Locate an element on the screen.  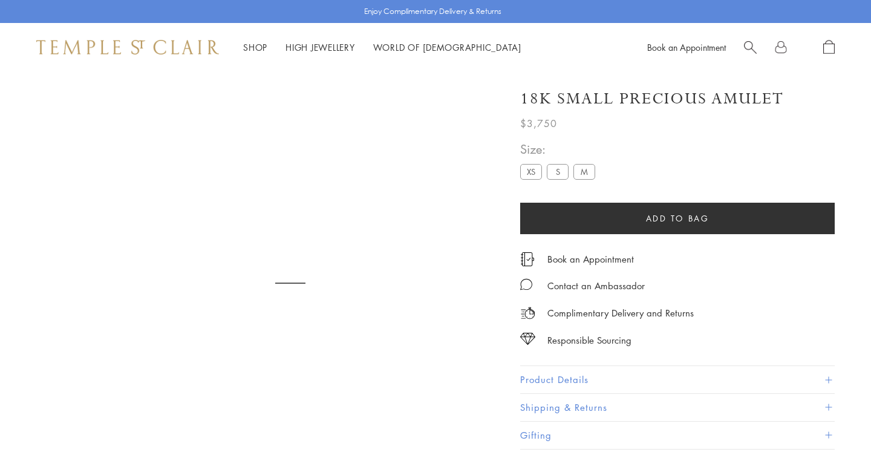
img: icon_sourcing.svg is located at coordinates (527, 339).